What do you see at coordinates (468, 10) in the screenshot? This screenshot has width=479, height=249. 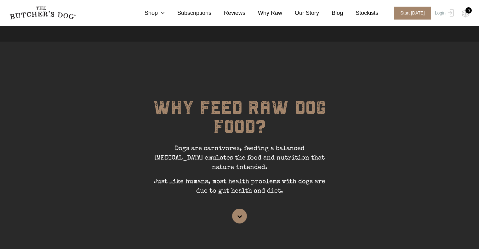 I see `div: 0` at bounding box center [468, 10].